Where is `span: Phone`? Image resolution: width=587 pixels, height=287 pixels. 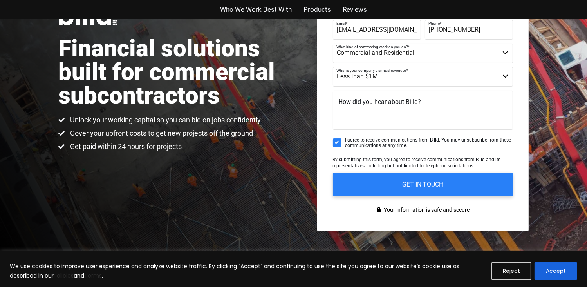 span: Phone is located at coordinates (434, 23).